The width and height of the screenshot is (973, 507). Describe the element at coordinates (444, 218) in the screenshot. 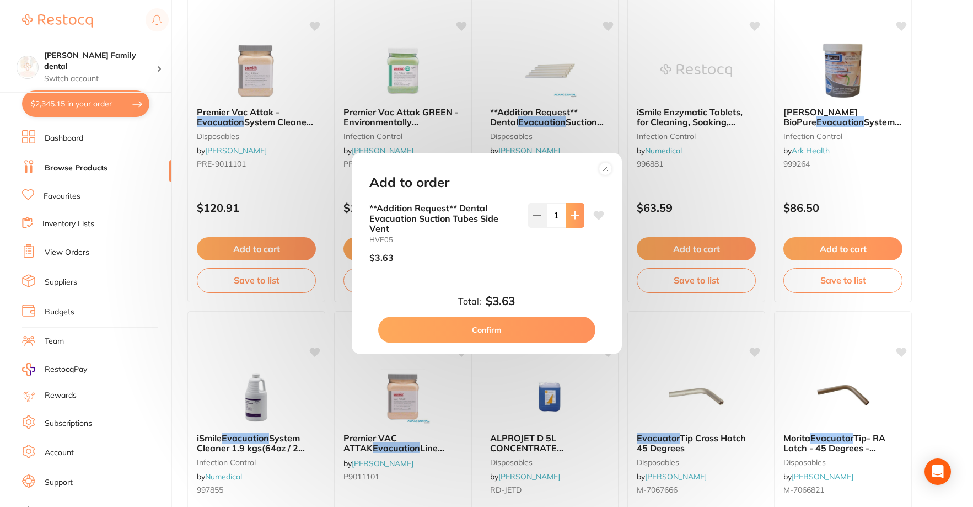

I see `b: **Addition Request** Dental Evacuation Suction Tubes Side Vent` at that location.